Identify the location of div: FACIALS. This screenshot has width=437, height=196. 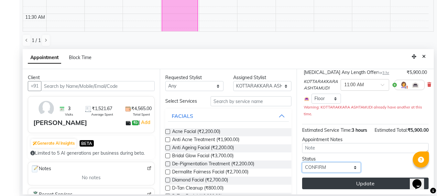
(182, 116).